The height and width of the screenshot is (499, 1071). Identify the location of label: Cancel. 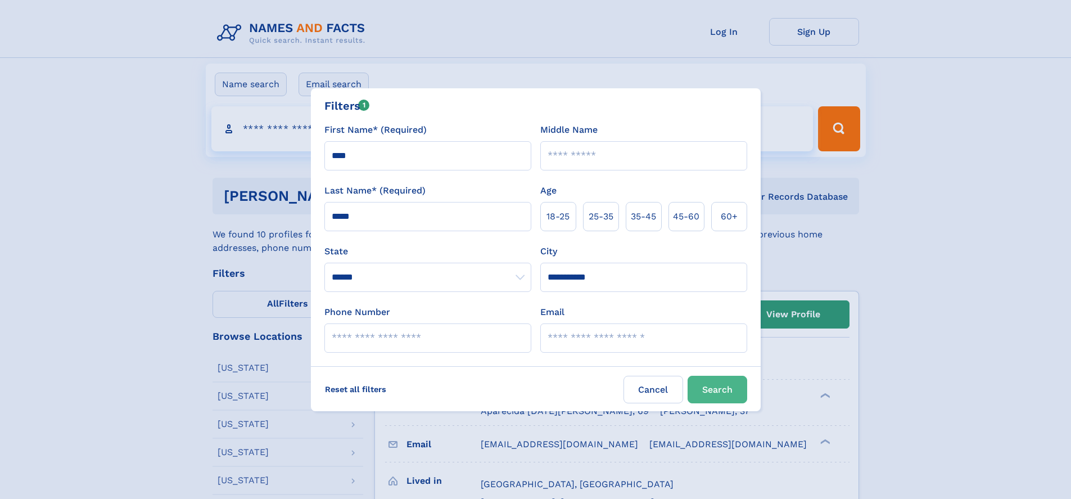
(653, 389).